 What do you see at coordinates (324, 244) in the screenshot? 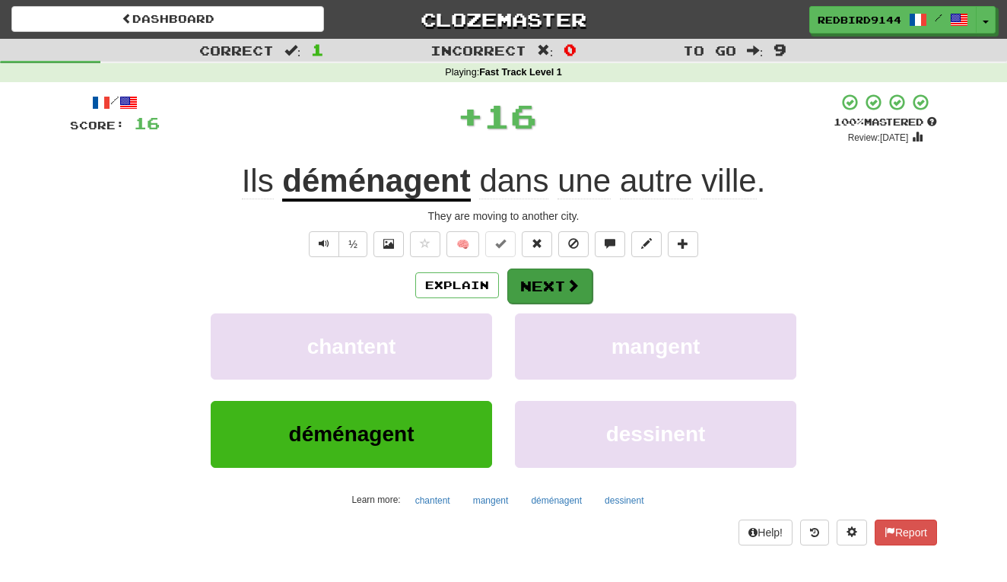
I see `button: Play sentence audio (ctl+space)` at bounding box center [324, 244].